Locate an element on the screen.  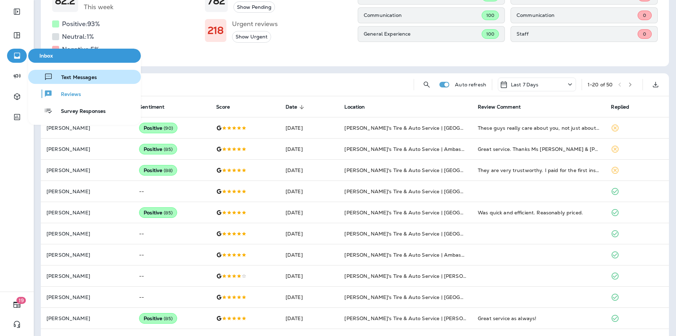
button: Show Urgent is located at coordinates (251, 37).